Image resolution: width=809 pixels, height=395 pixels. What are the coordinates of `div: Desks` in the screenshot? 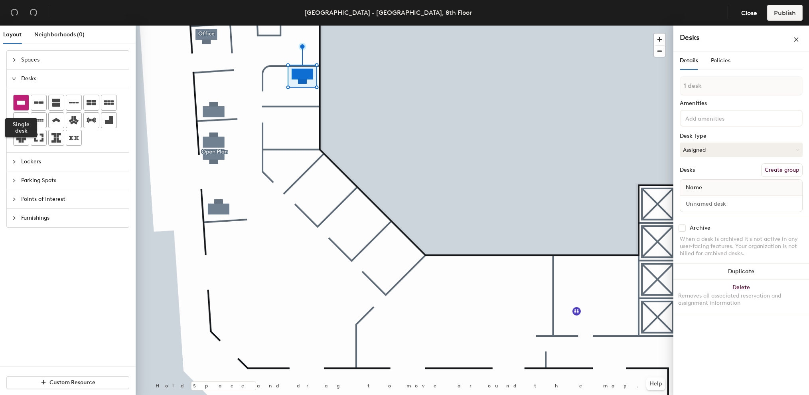 It's located at (688, 170).